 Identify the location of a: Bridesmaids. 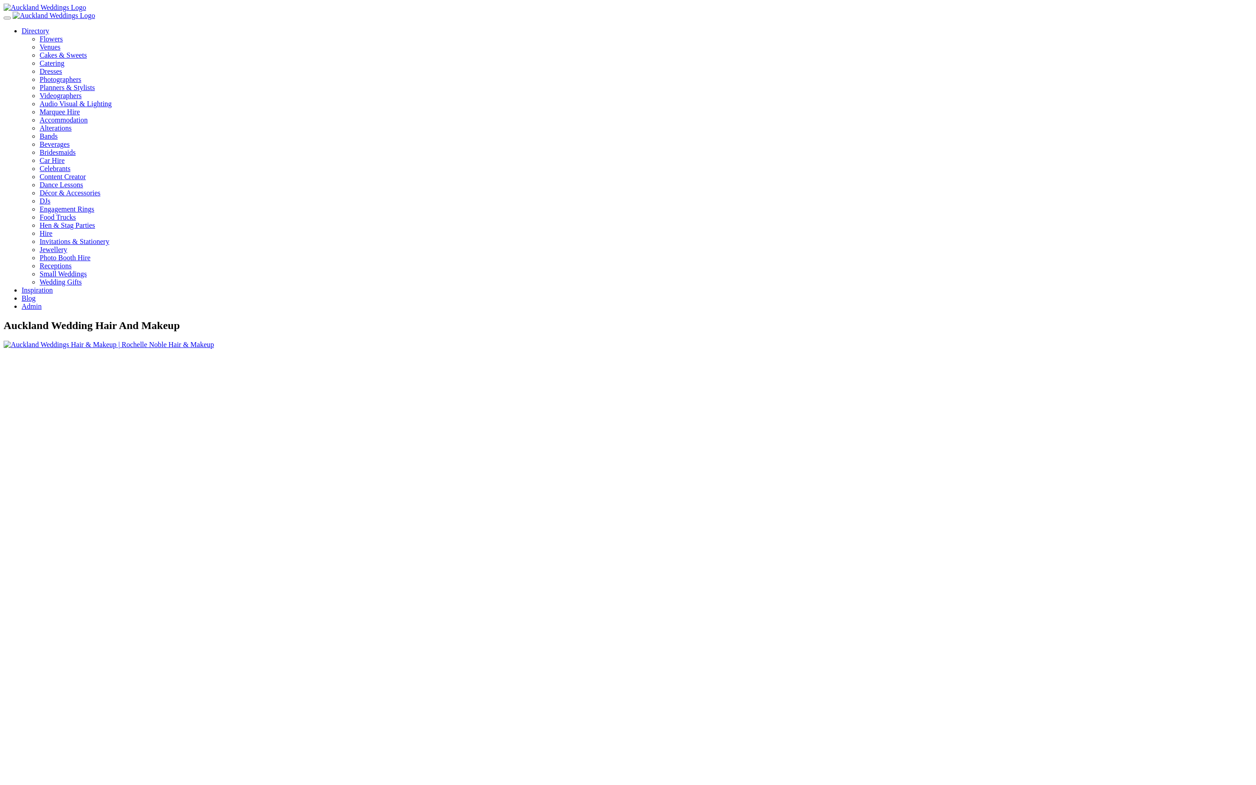
(58, 152).